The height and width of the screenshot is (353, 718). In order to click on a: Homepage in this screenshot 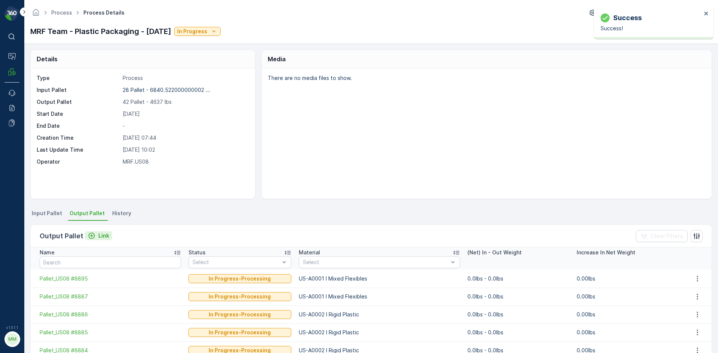, I will do `click(36, 14)`.